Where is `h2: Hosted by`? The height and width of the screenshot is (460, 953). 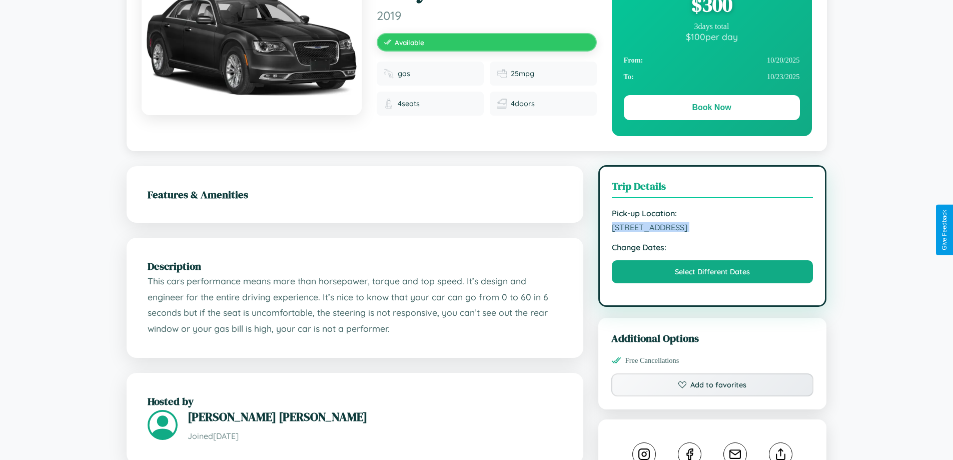 h2: Hosted by is located at coordinates (355, 401).